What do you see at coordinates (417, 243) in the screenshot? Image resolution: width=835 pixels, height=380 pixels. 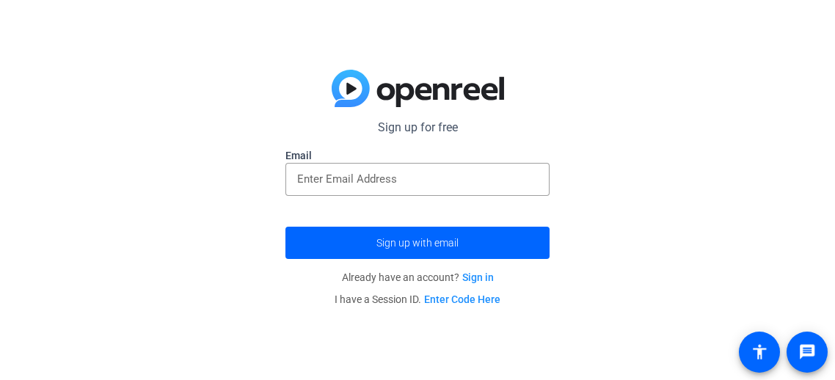 I see `button: Sign up with email` at bounding box center [417, 243].